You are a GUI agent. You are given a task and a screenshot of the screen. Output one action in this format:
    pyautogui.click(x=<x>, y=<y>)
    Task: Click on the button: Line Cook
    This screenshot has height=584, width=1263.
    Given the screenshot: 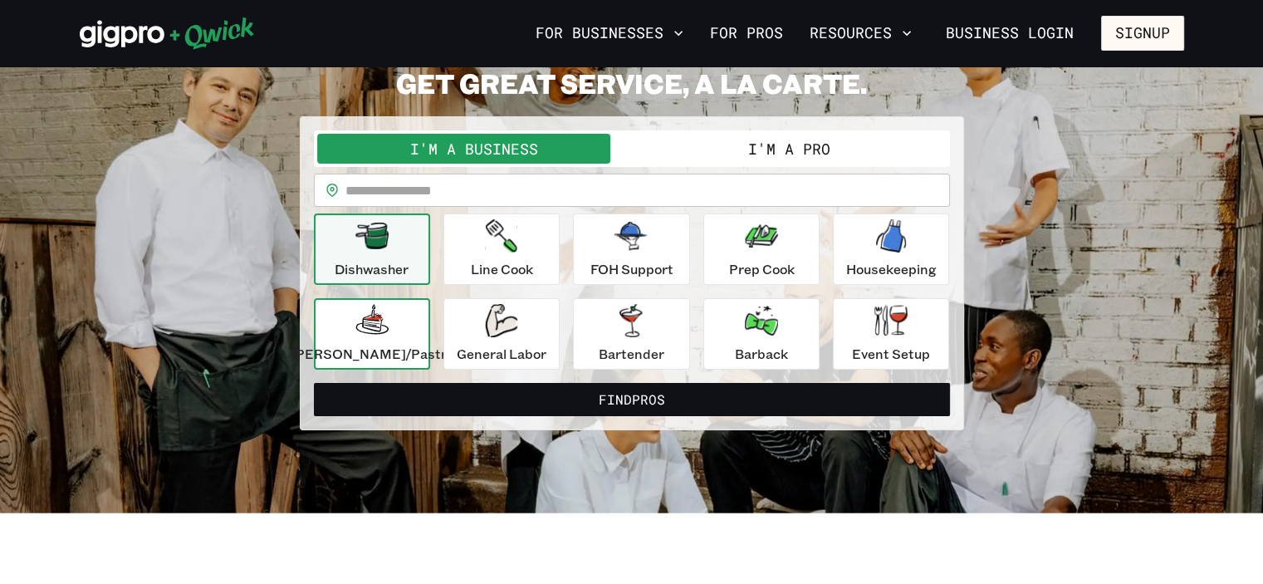 What is the action you would take?
    pyautogui.click(x=501, y=249)
    